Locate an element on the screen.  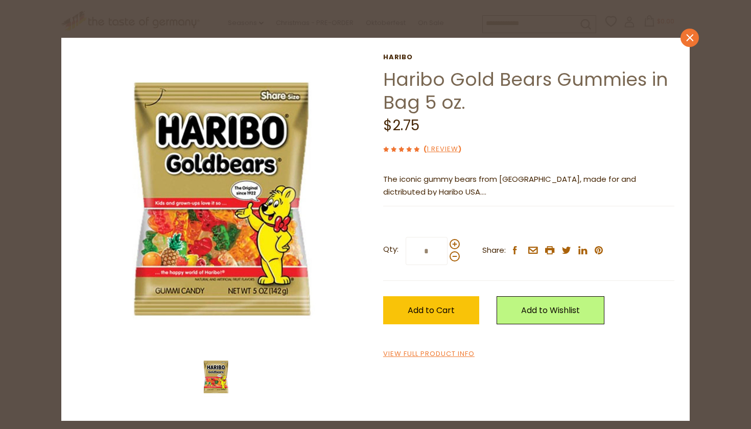
span: Share: is located at coordinates (494, 250).